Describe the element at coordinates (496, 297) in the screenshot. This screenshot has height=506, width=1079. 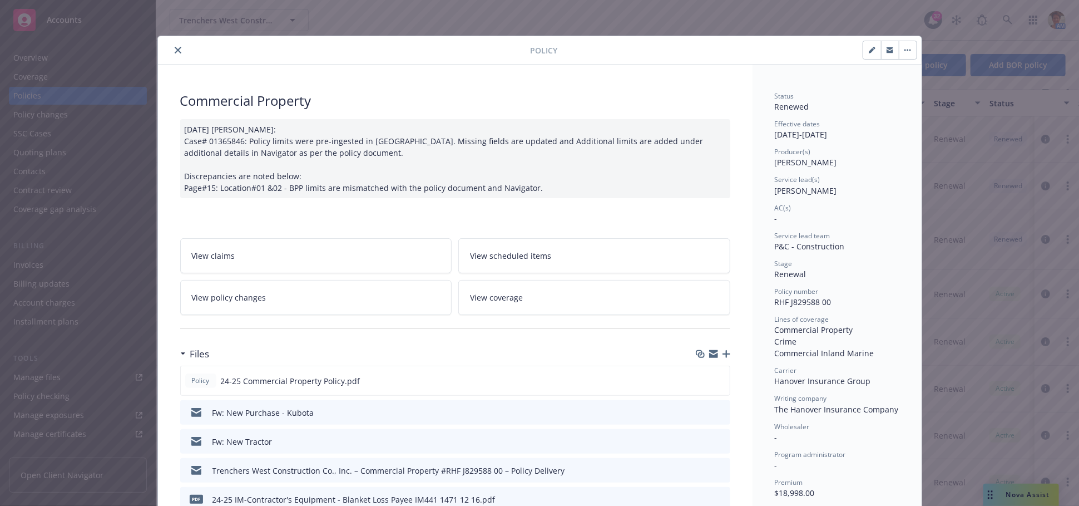
I see `span: View coverage` at that location.